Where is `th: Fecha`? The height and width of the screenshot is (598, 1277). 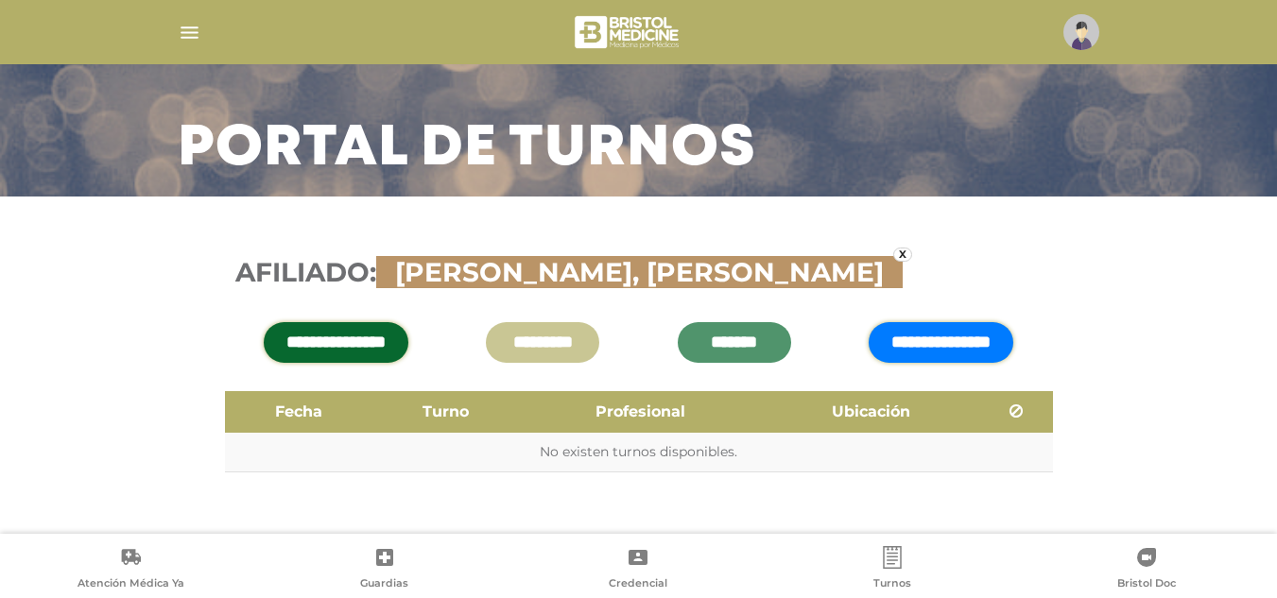 th: Fecha is located at coordinates (299, 412).